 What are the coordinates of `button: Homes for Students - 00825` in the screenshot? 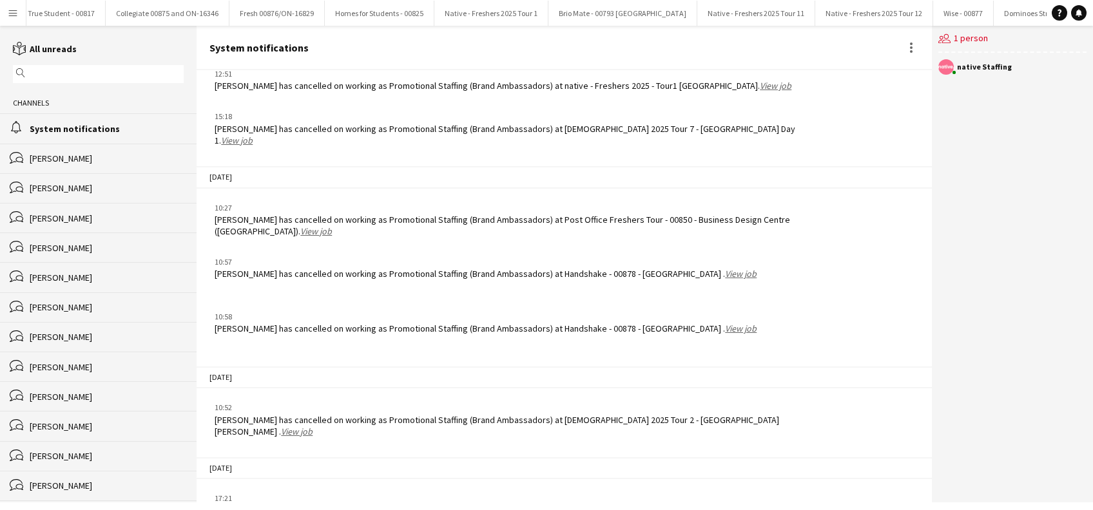 It's located at (380, 13).